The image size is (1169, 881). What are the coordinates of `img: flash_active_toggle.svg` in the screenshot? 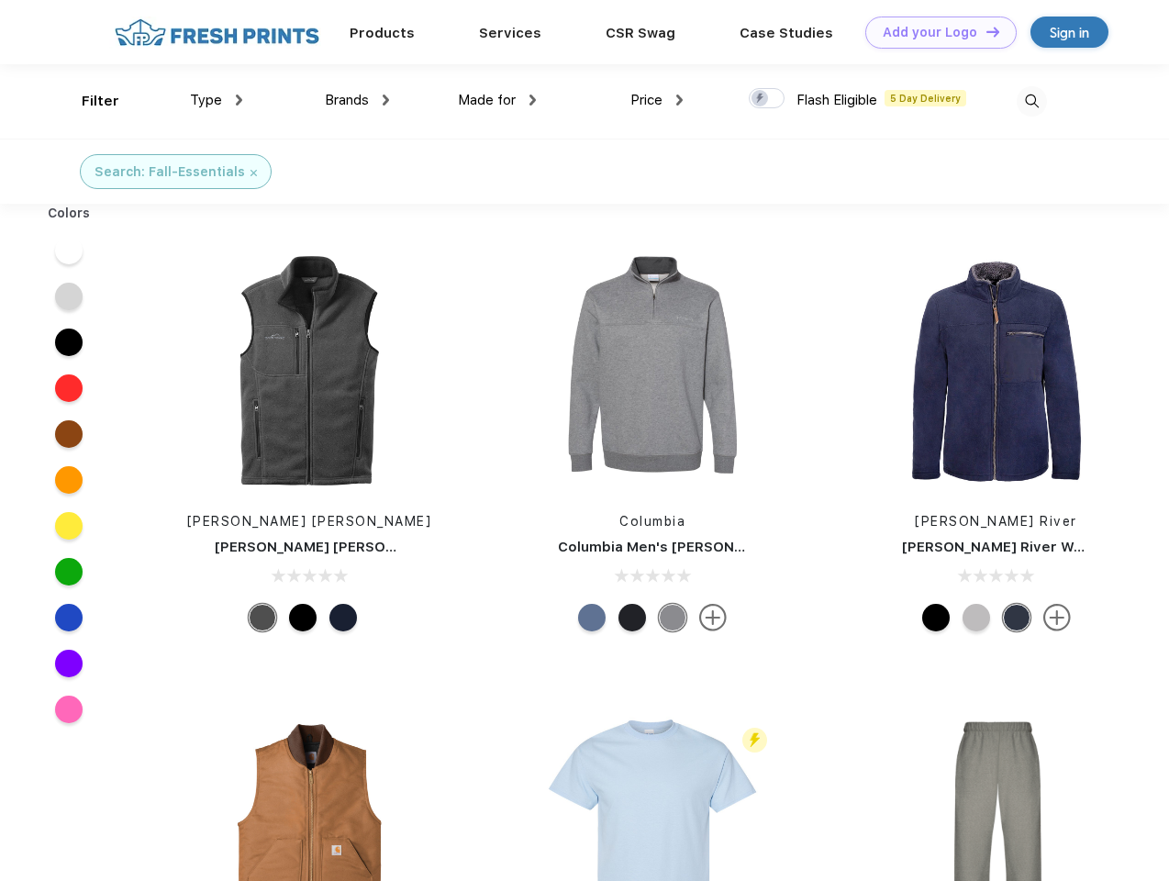 It's located at (754, 740).